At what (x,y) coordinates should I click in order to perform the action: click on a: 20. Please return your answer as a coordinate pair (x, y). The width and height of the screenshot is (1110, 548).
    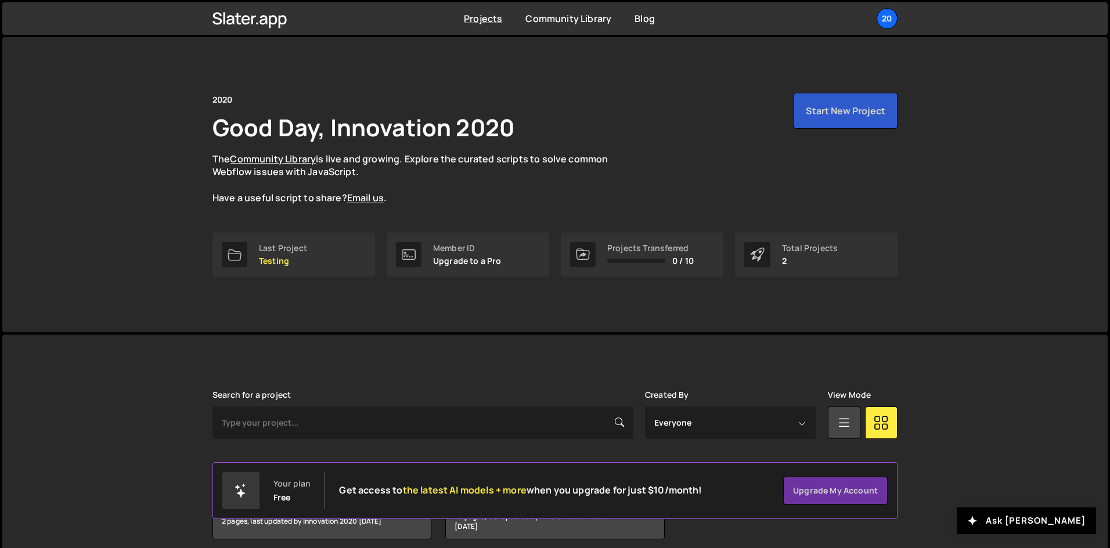
    Looking at the image, I should click on (887, 19).